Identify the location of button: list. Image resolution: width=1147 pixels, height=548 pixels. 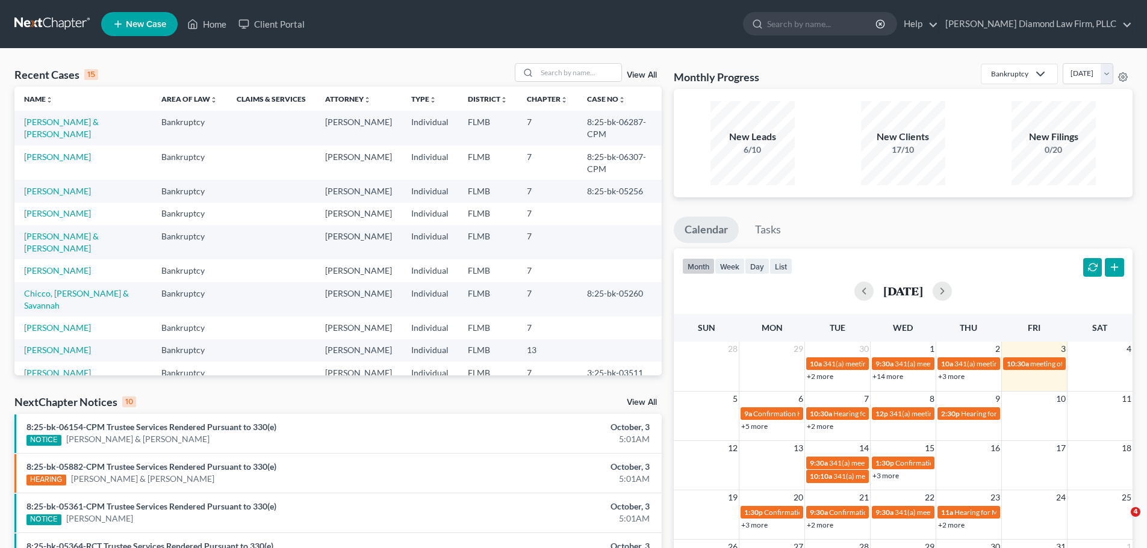
(781, 266).